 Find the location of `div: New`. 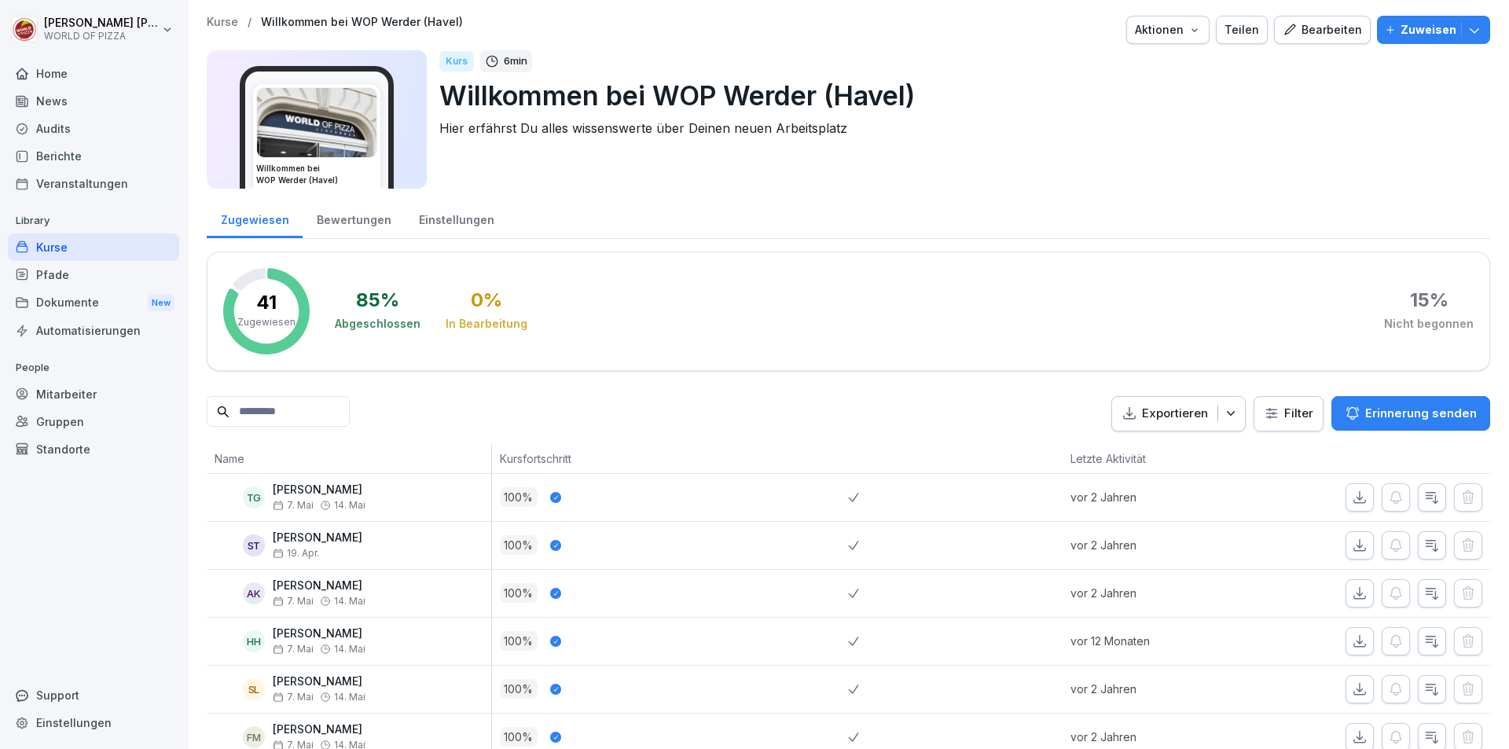

div: New is located at coordinates (161, 303).